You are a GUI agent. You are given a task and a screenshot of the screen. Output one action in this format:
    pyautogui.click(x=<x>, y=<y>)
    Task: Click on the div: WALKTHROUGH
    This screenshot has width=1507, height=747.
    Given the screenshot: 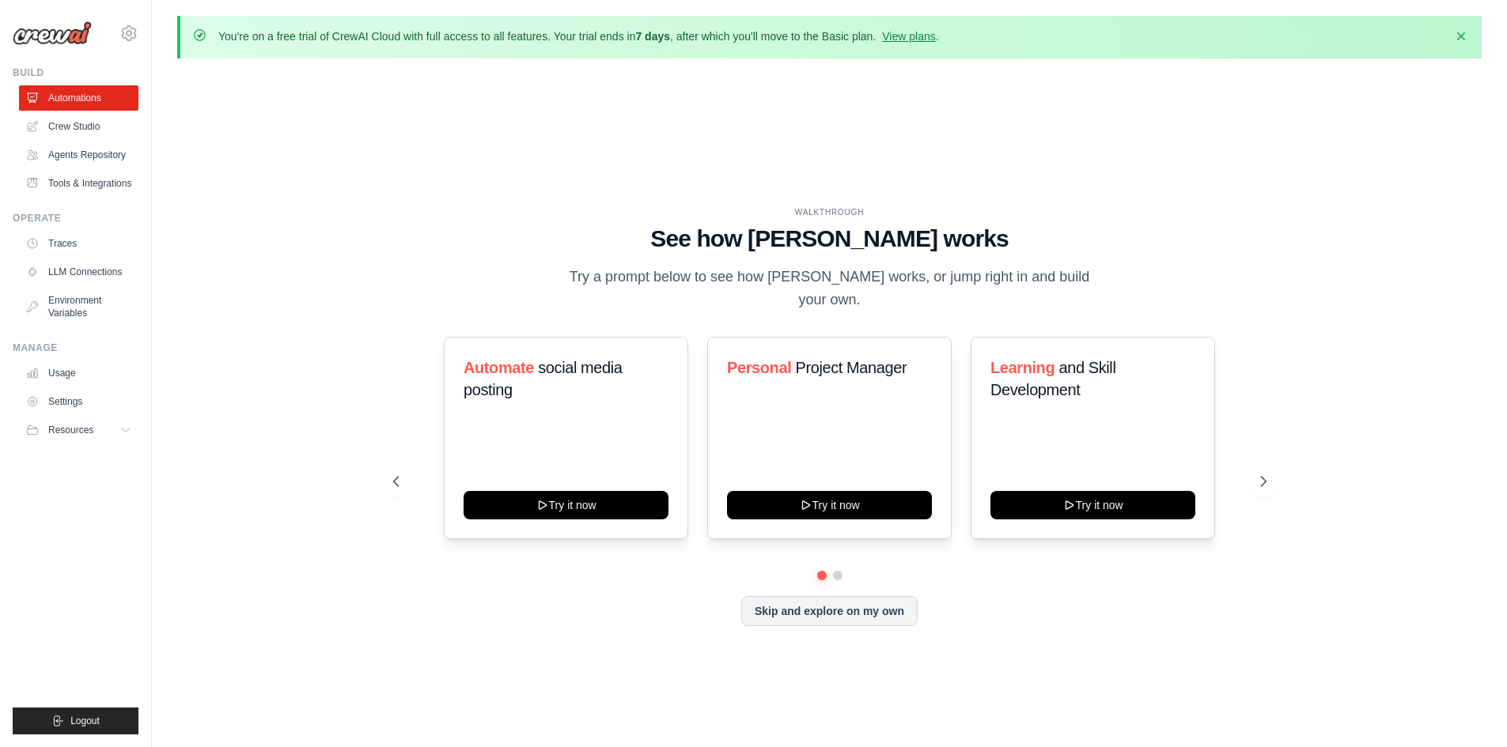 What is the action you would take?
    pyautogui.click(x=830, y=212)
    